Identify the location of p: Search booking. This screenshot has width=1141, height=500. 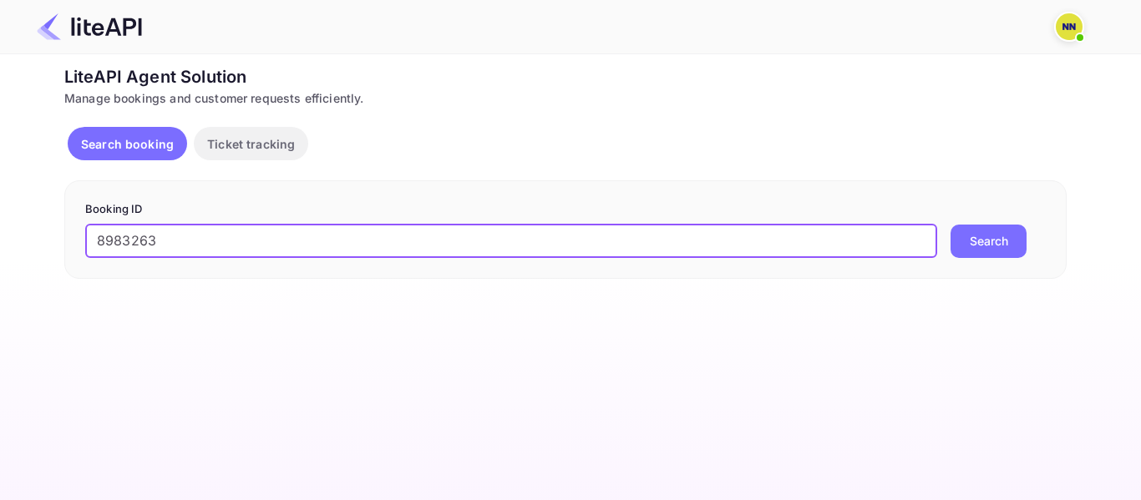
(127, 144).